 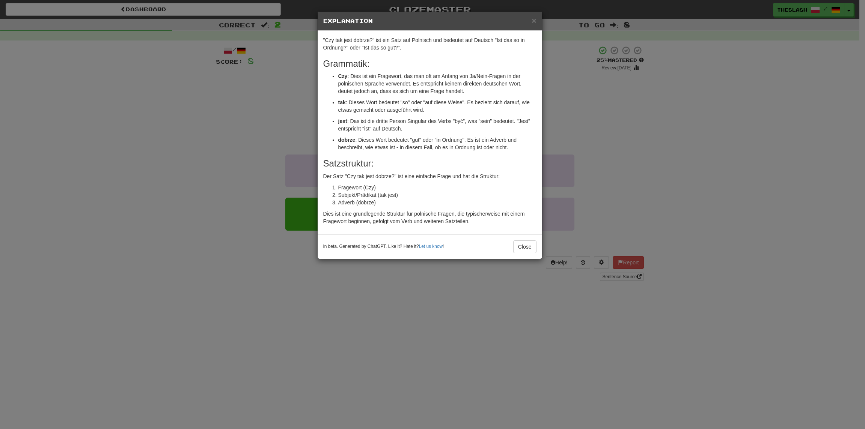 I want to click on p: : Das ist die dritte Person Singular des Verbs "być", was "sein" bedeutet. "Jest" entspricht "ist..., so click(x=437, y=125).